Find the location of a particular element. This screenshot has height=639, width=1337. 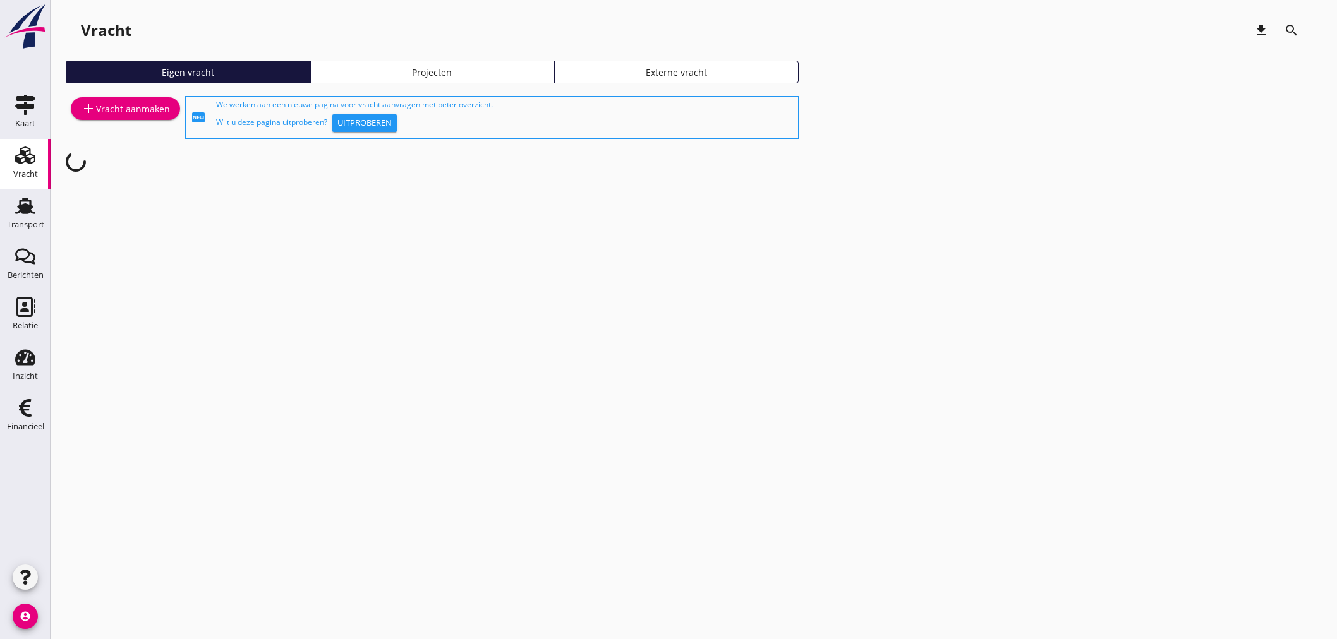

div: Financieel is located at coordinates (25, 426).